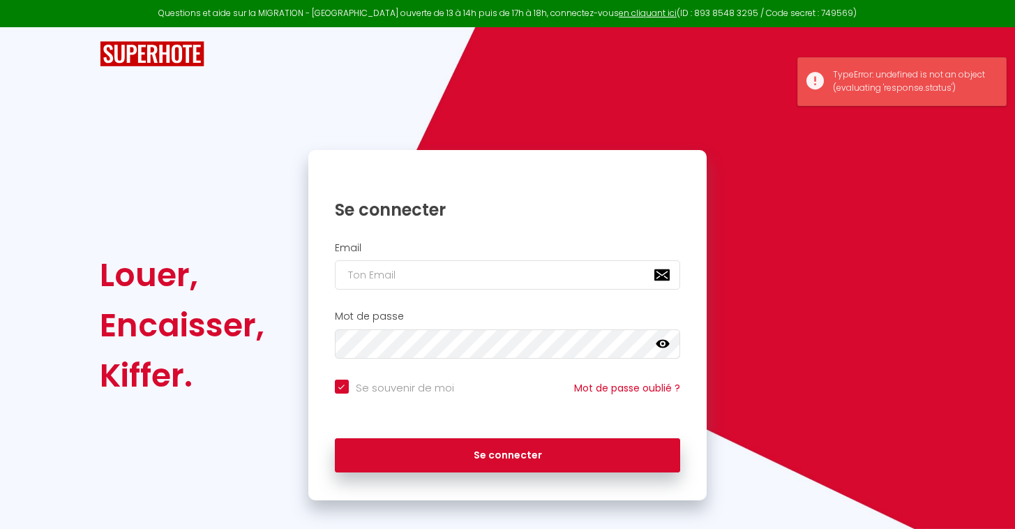  What do you see at coordinates (508, 248) in the screenshot?
I see `h2: Email` at bounding box center [508, 248].